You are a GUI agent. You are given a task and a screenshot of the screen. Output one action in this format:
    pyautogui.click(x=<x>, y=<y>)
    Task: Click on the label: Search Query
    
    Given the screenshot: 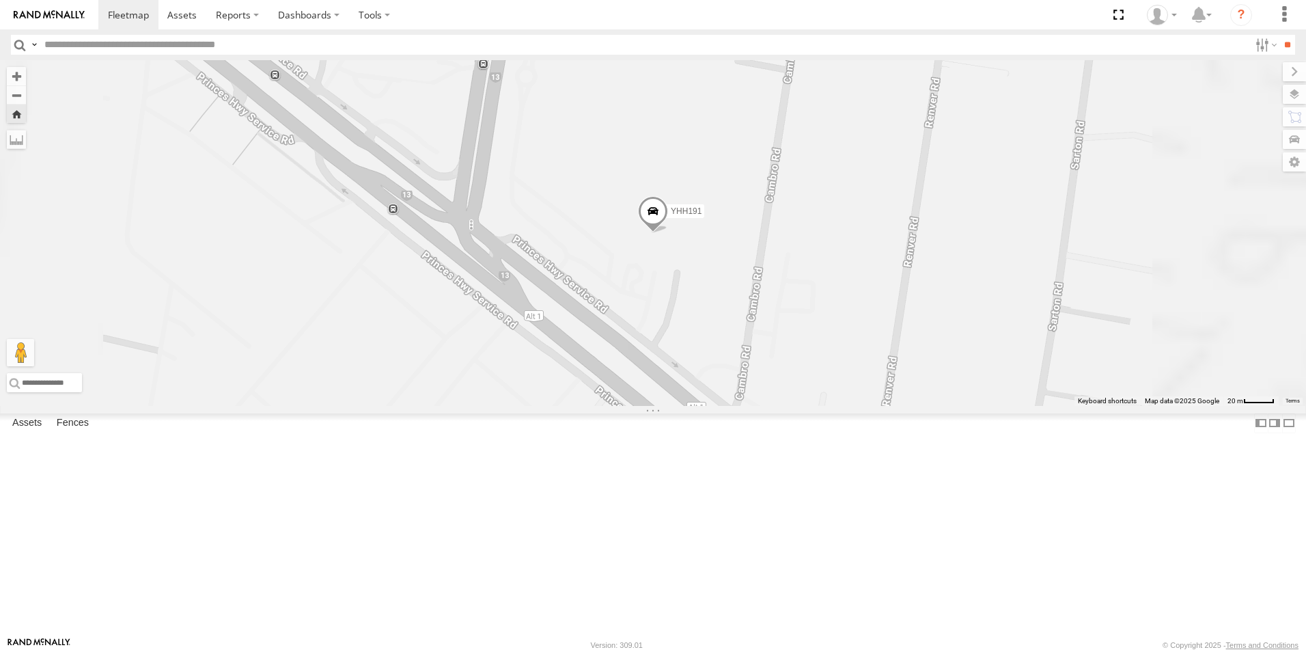 What is the action you would take?
    pyautogui.click(x=34, y=44)
    